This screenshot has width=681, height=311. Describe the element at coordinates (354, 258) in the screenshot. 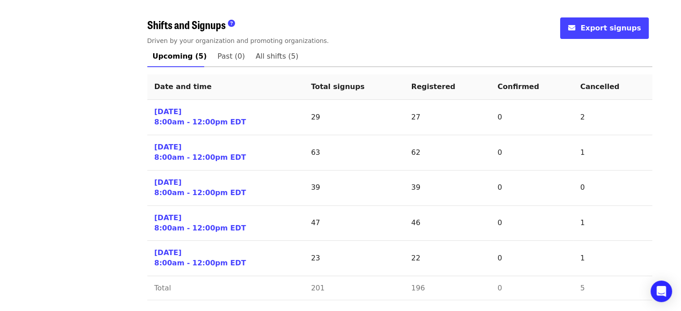

I see `td: 23` at that location.